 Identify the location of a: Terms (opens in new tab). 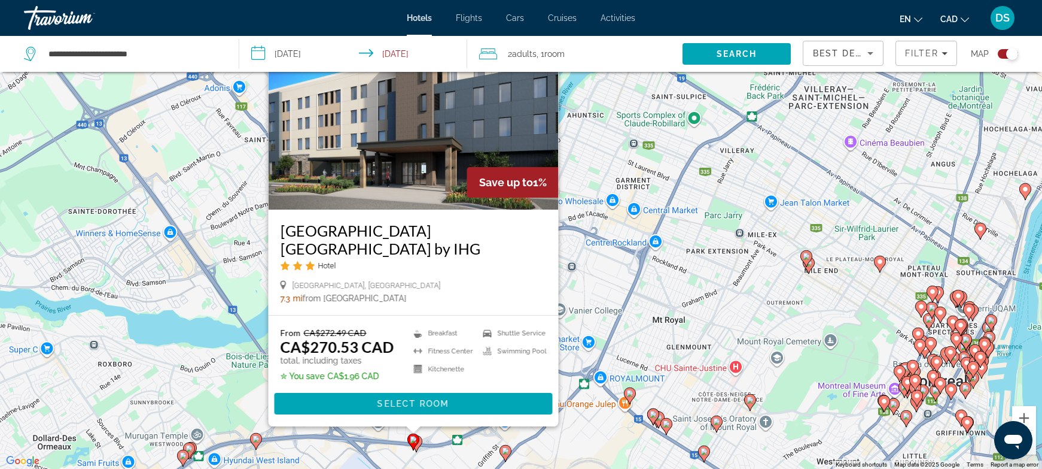
(975, 464).